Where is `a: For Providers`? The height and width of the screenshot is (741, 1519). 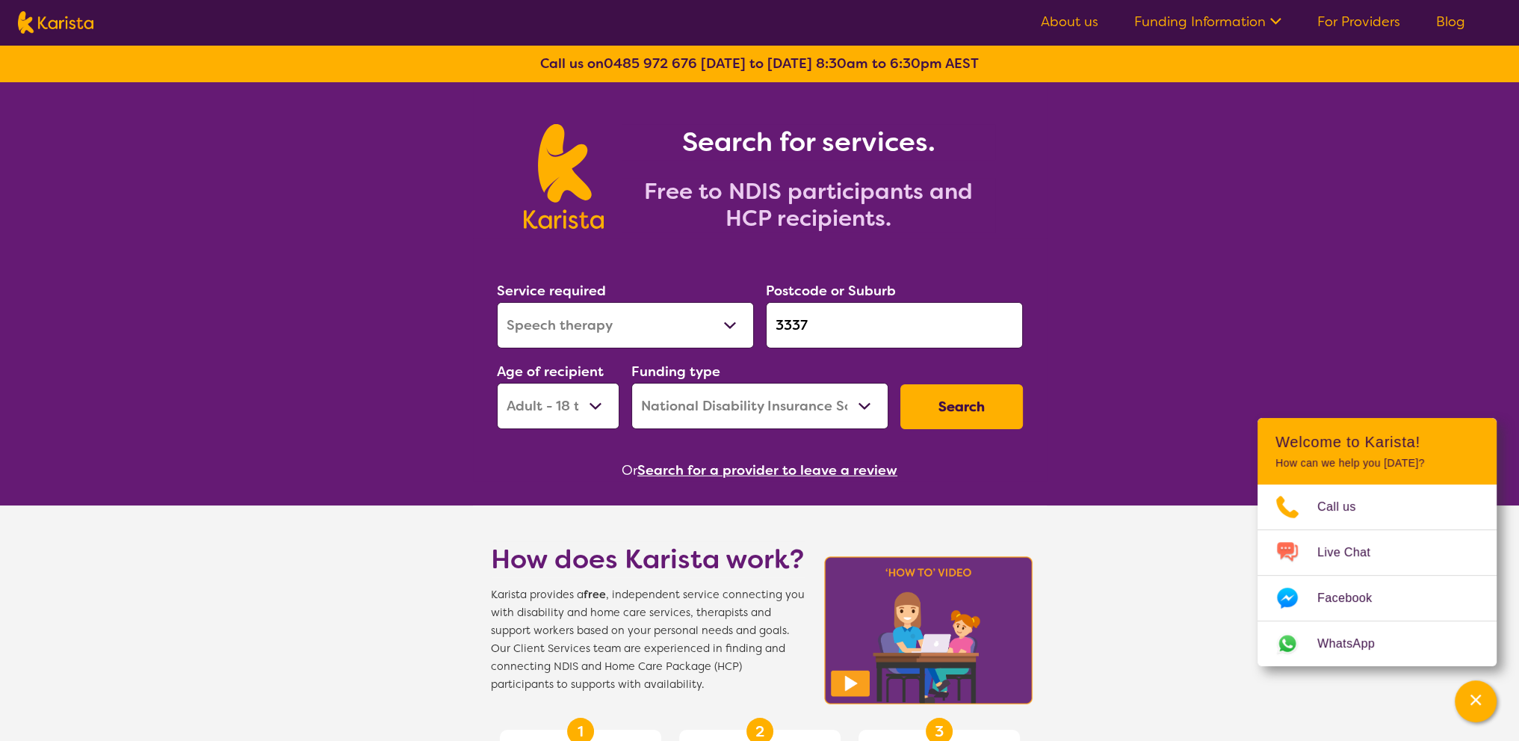 a: For Providers is located at coordinates (1359, 22).